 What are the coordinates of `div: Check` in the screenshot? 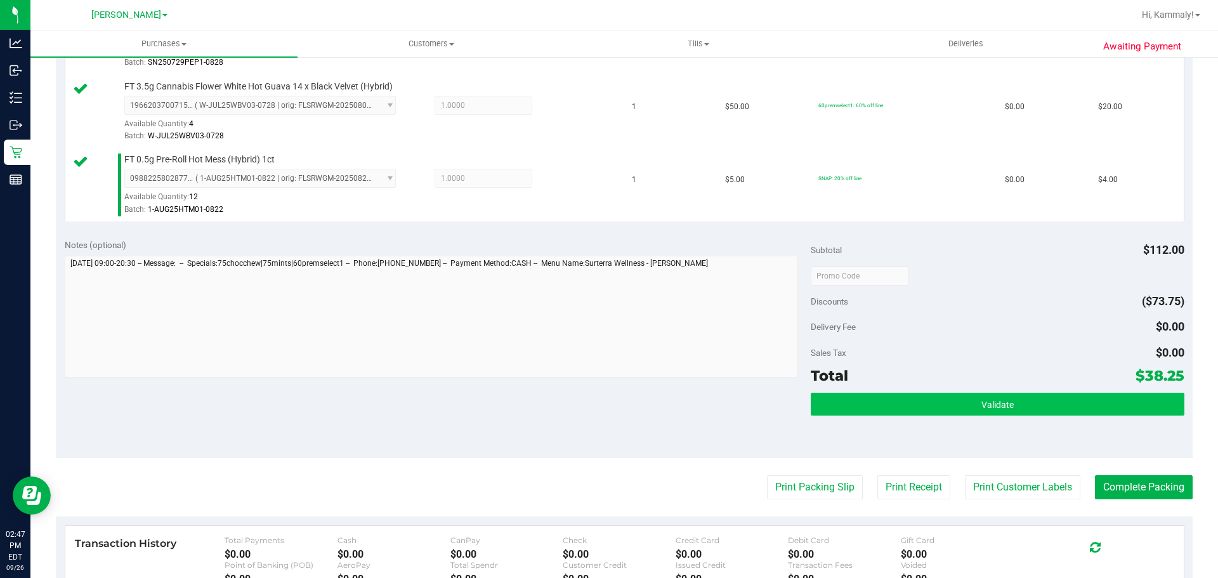 It's located at (619, 540).